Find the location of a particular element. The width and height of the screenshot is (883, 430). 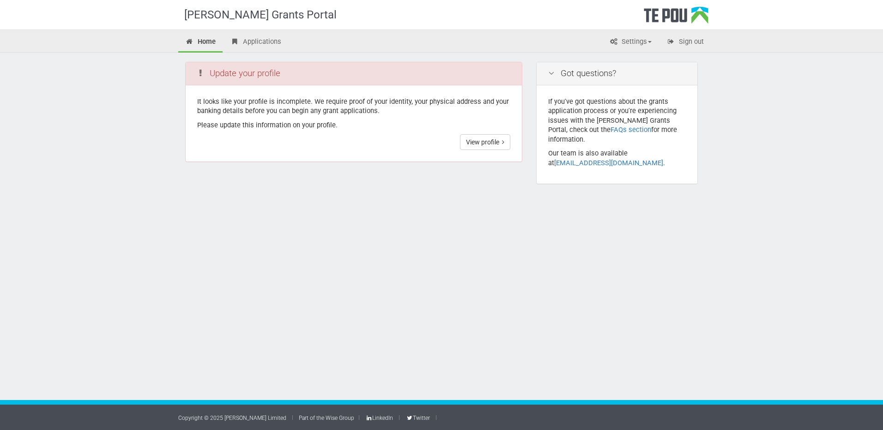

a: Applications is located at coordinates (256, 42).